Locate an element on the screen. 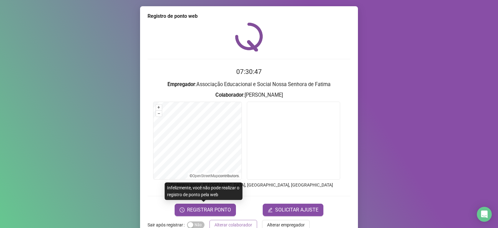 The image size is (498, 228). span: REGISTRAR PONTO is located at coordinates (209, 209).